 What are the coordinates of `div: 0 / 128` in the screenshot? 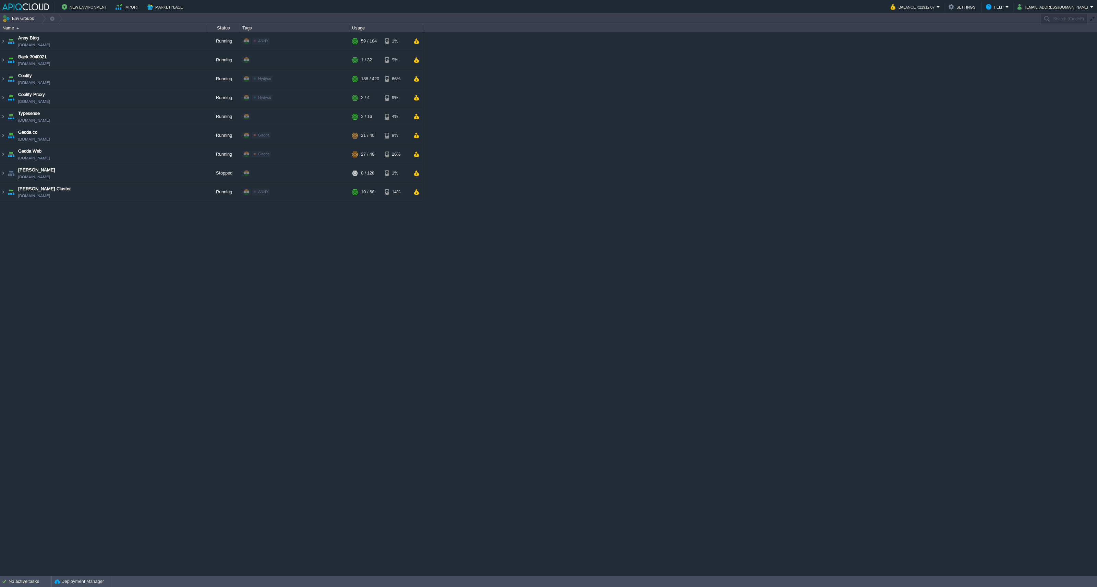 It's located at (367, 173).